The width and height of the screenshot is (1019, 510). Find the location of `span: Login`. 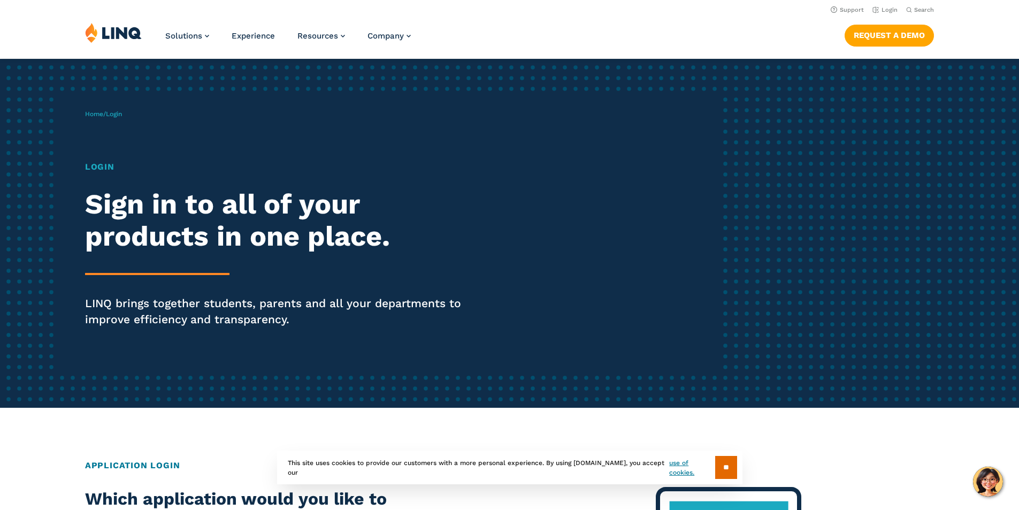

span: Login is located at coordinates (114, 114).